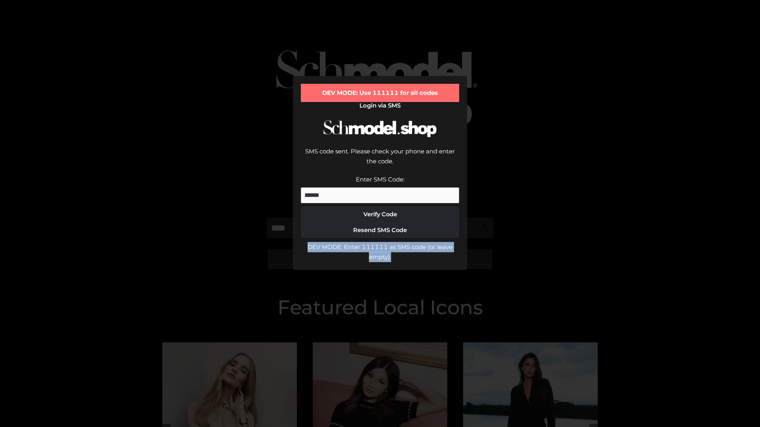 This screenshot has height=427, width=760. I want to click on h2: Login via SMS, so click(380, 106).